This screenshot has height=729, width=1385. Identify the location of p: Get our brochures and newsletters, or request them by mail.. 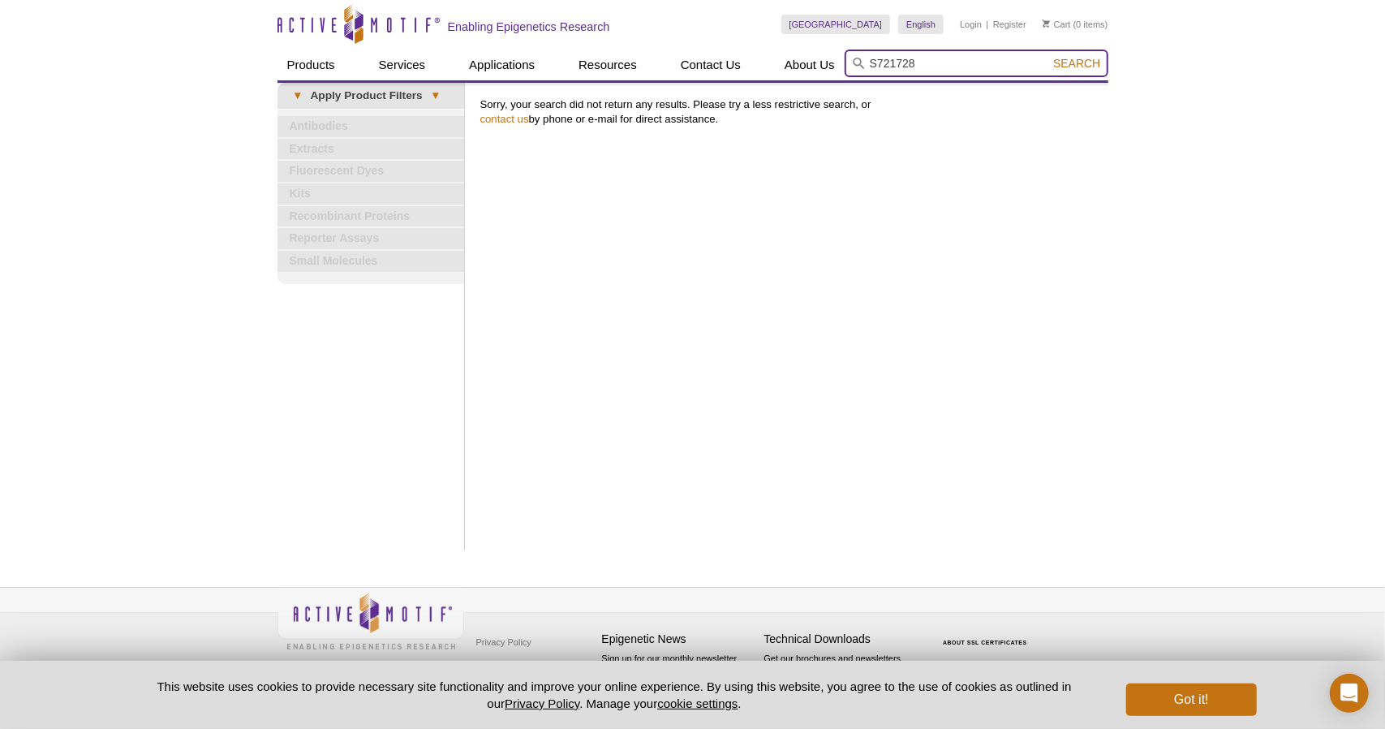
(841, 672).